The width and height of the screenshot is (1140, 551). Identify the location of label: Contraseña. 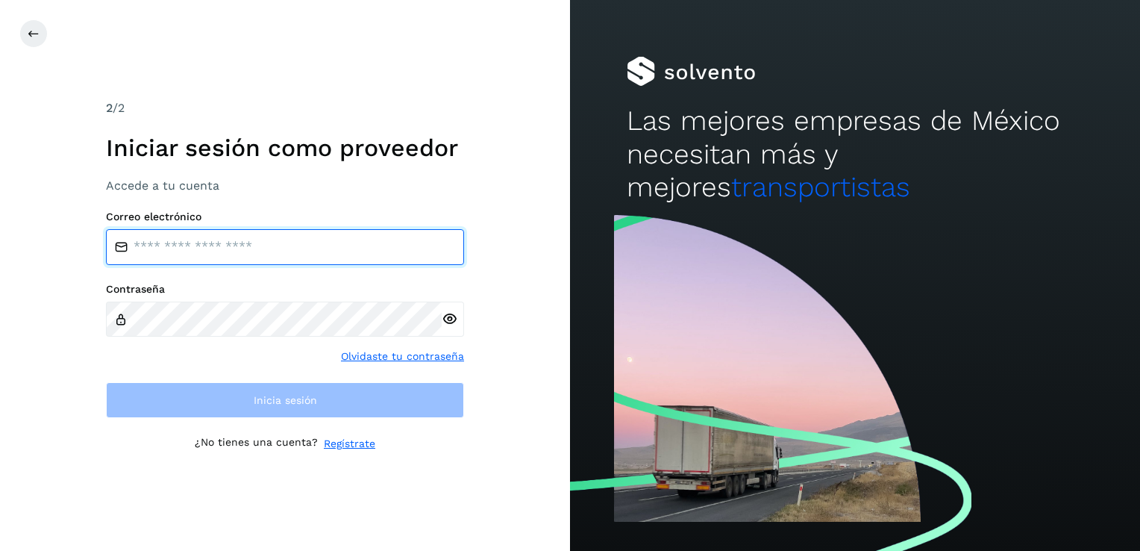
(285, 289).